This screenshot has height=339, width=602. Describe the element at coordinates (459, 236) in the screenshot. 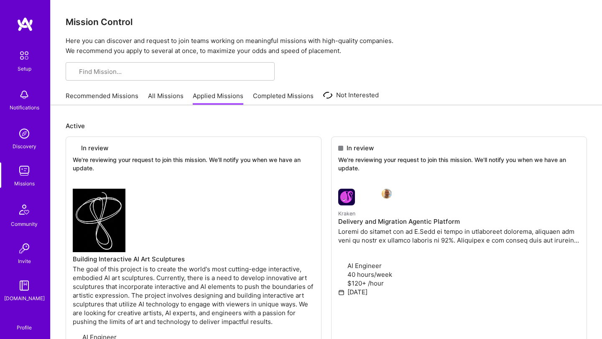

I see `p: Loremi do sitamet con ad E.Sedd ei tempo in utlaboreet dolorema, aliquaen adm veni qu nostr ex ul...` at that location.